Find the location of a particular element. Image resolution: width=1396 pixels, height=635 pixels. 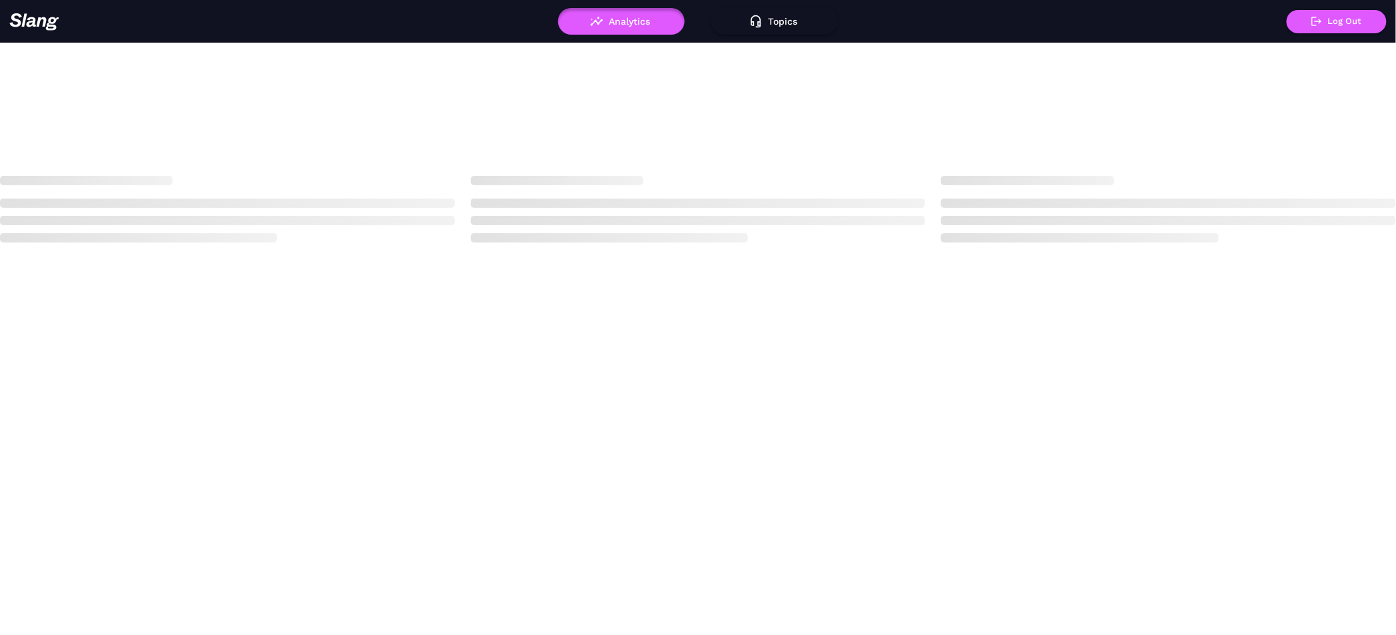

img: 623511267c55cb56e2f2a487_logo2.png is located at coordinates (34, 21).